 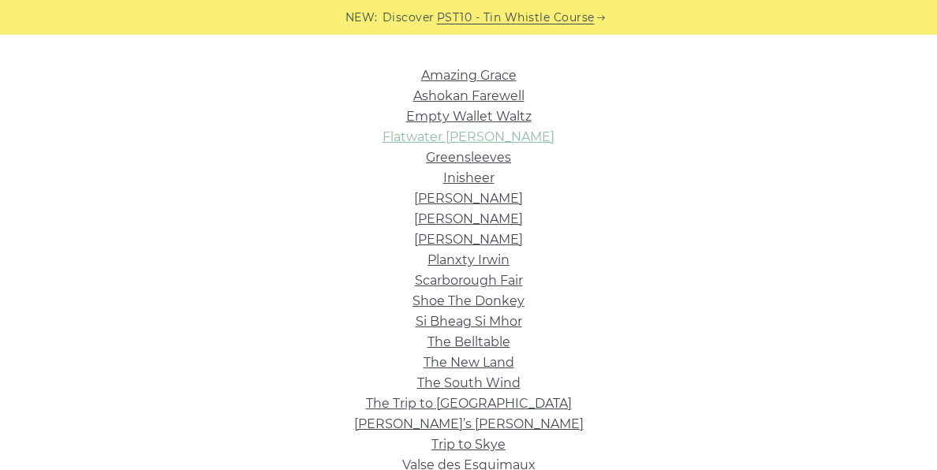 I want to click on span: Discover, so click(x=408, y=17).